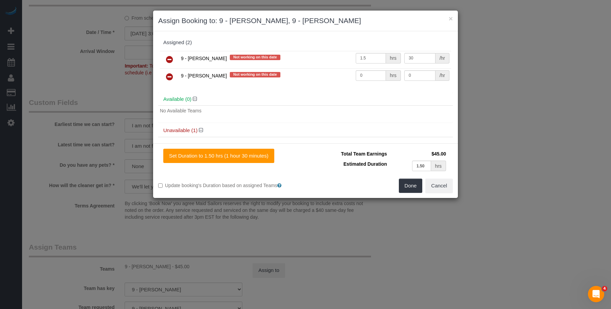 The image size is (611, 309). What do you see at coordinates (411, 186) in the screenshot?
I see `button: Done` at bounding box center [411, 186].